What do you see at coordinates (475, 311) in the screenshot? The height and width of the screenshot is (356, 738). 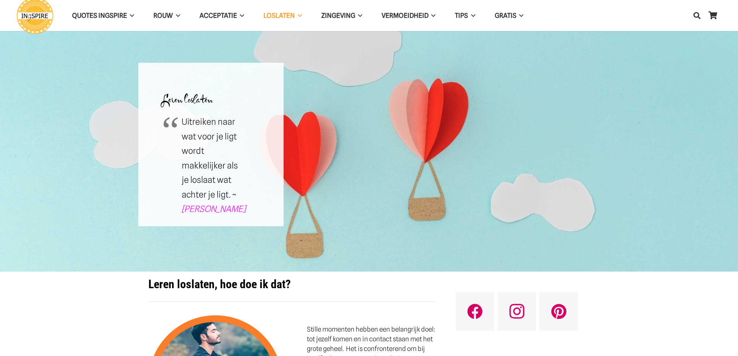 I see `a: Facebook` at bounding box center [475, 311].